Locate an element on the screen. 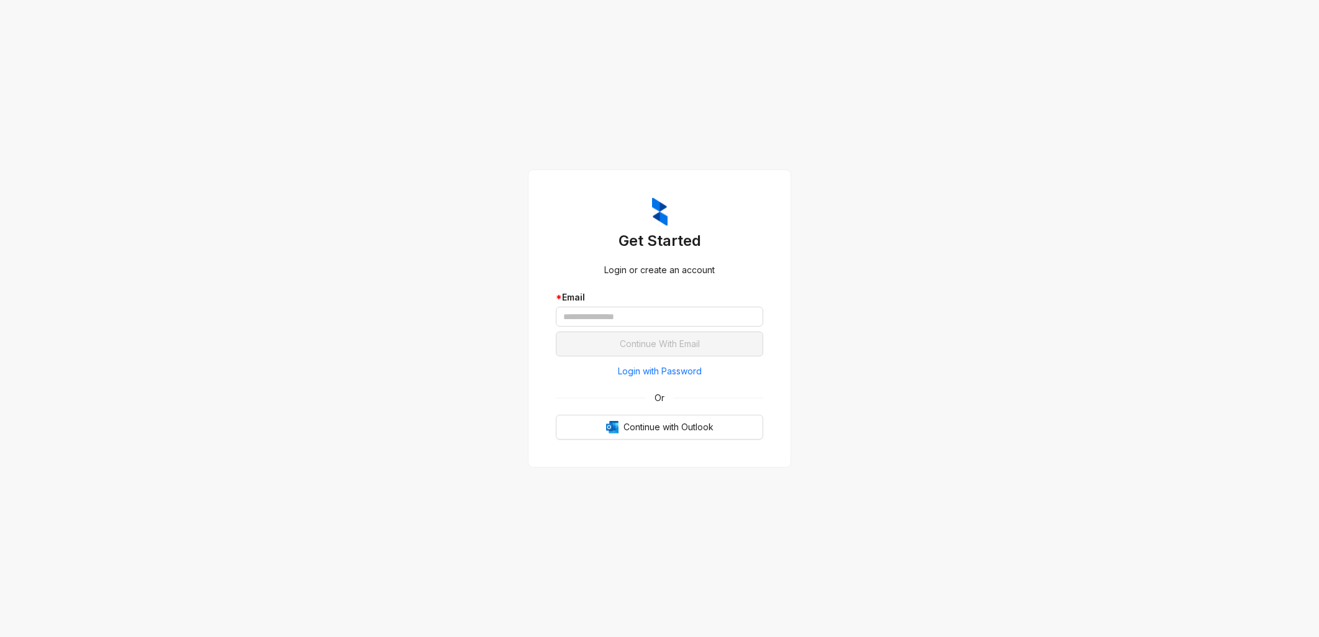  div: Login or create an account is located at coordinates (660, 270).